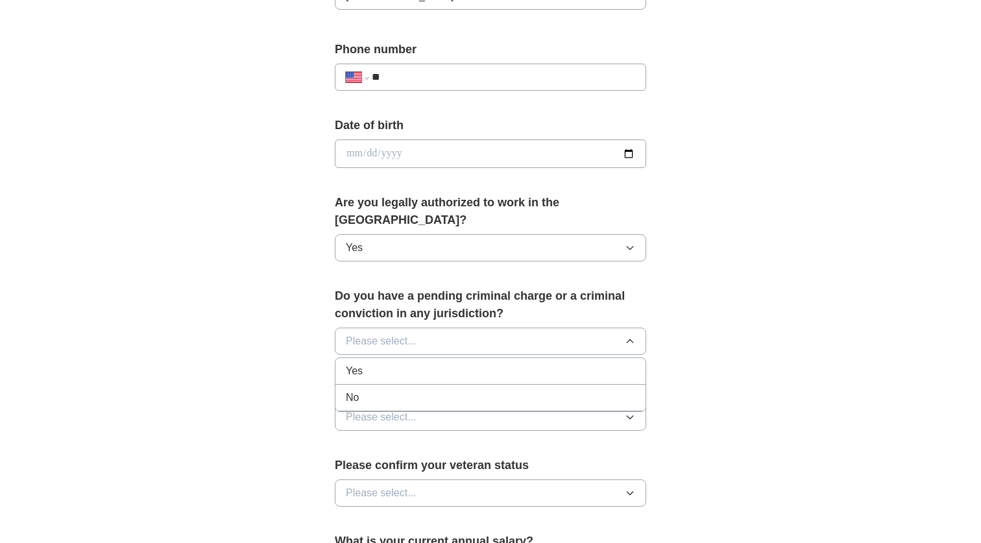 This screenshot has width=981, height=543. What do you see at coordinates (491, 49) in the screenshot?
I see `label: Phone number` at bounding box center [491, 49].